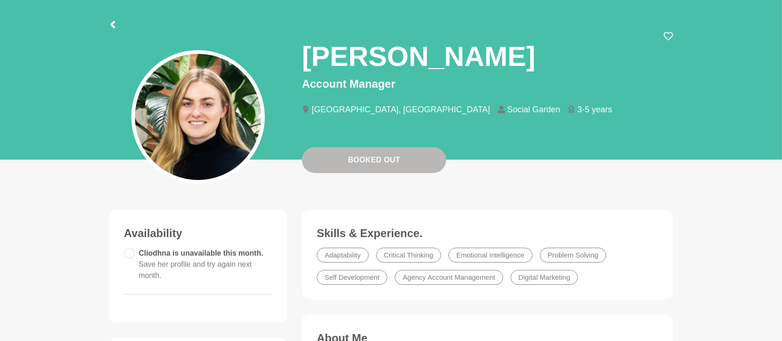 The height and width of the screenshot is (341, 782). I want to click on li: Social Garden, so click(532, 109).